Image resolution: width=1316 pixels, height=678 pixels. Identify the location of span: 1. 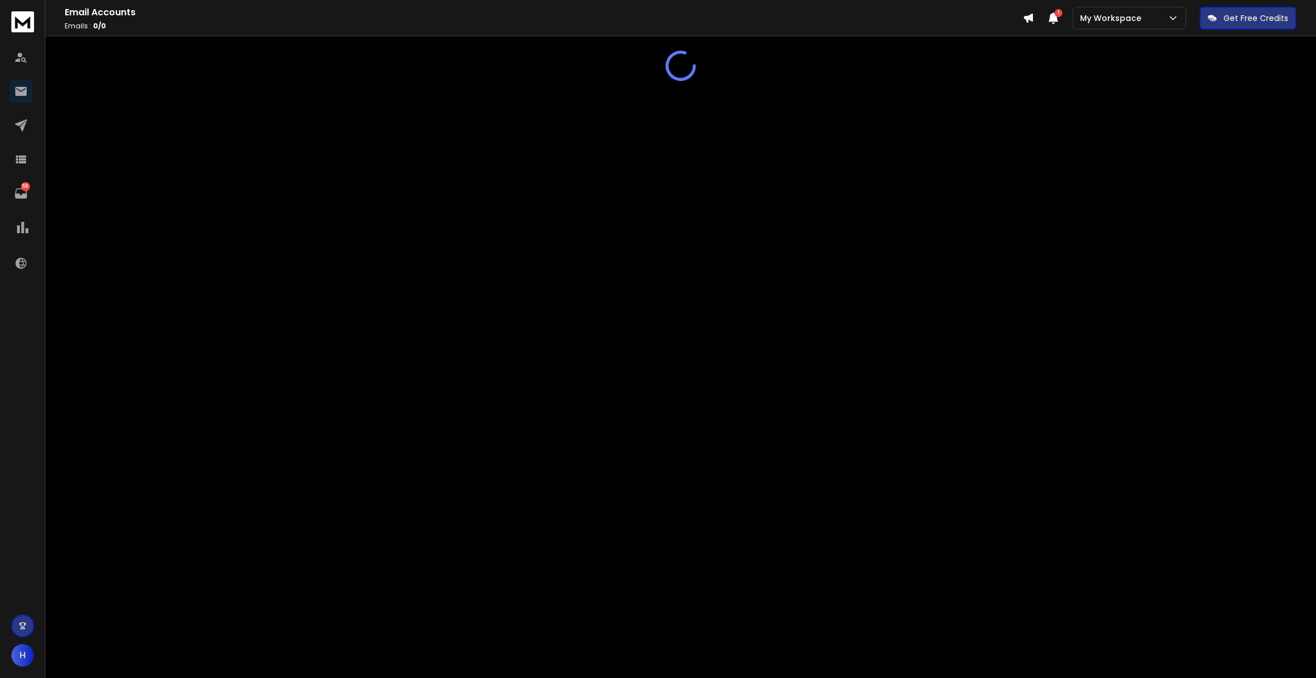
(1058, 13).